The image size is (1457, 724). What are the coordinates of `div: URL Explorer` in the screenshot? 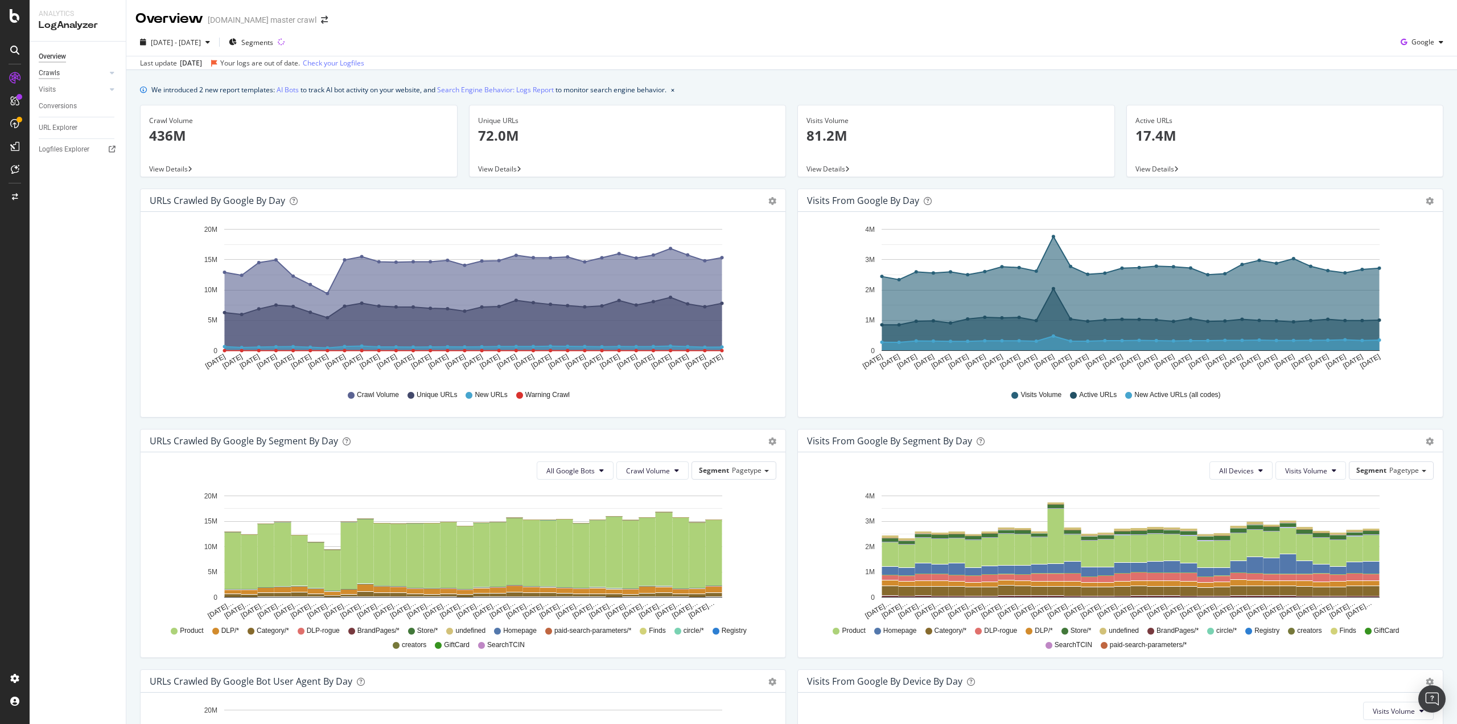 It's located at (58, 128).